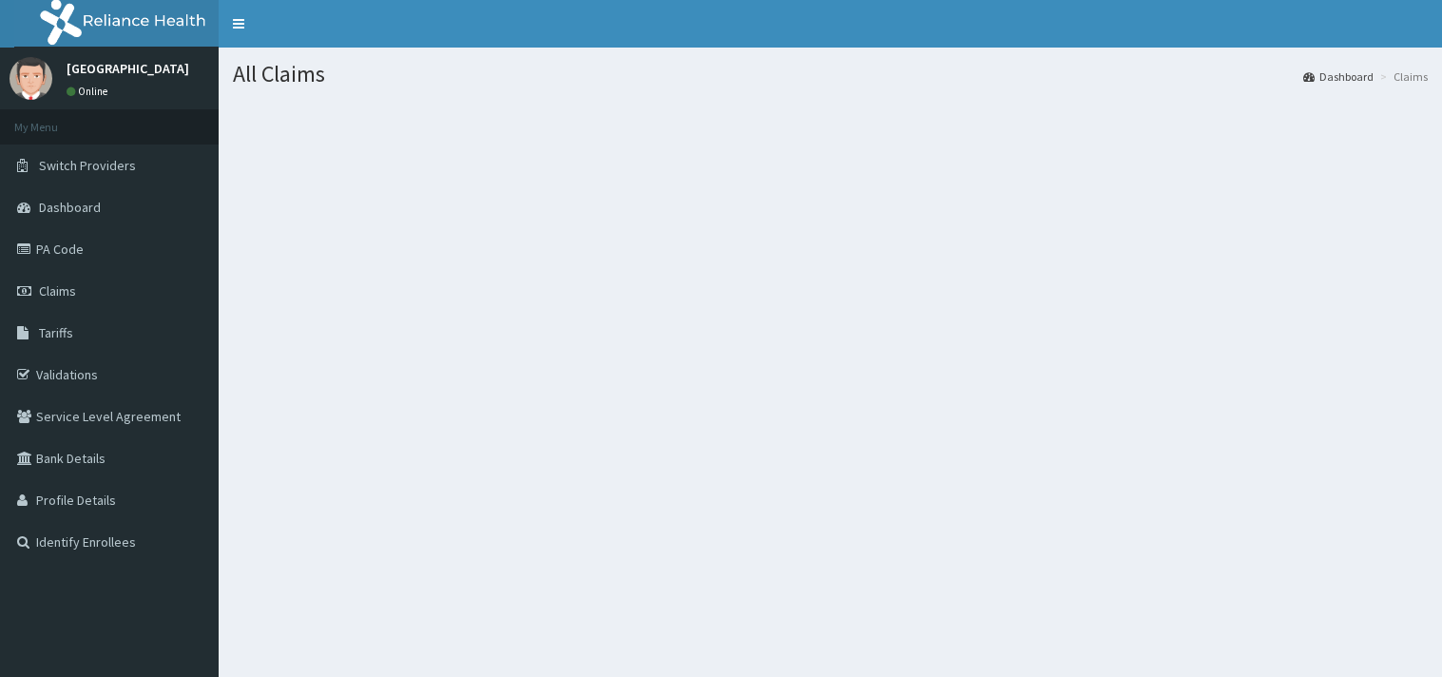 Image resolution: width=1442 pixels, height=677 pixels. Describe the element at coordinates (830, 74) in the screenshot. I see `h1: All Claims` at that location.